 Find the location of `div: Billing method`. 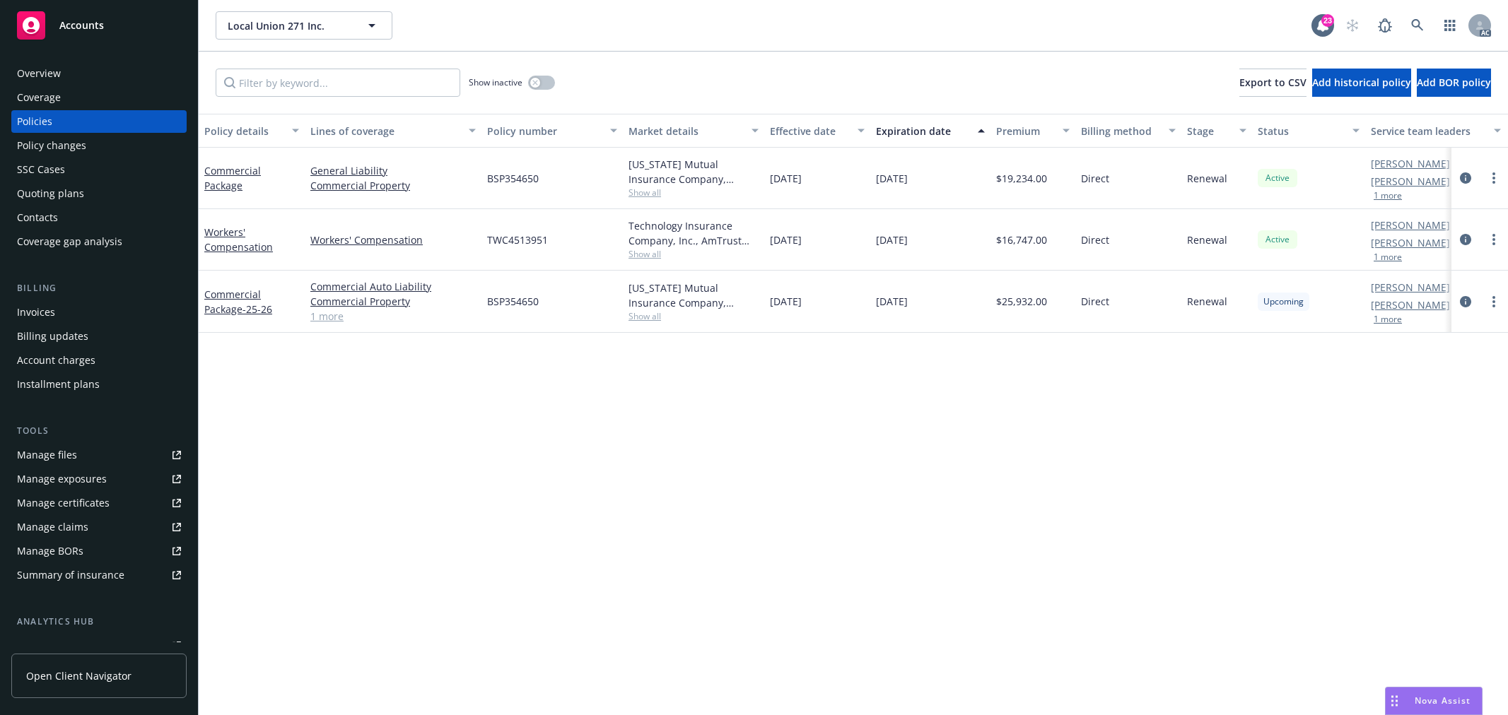

div: Billing method is located at coordinates (1121, 131).